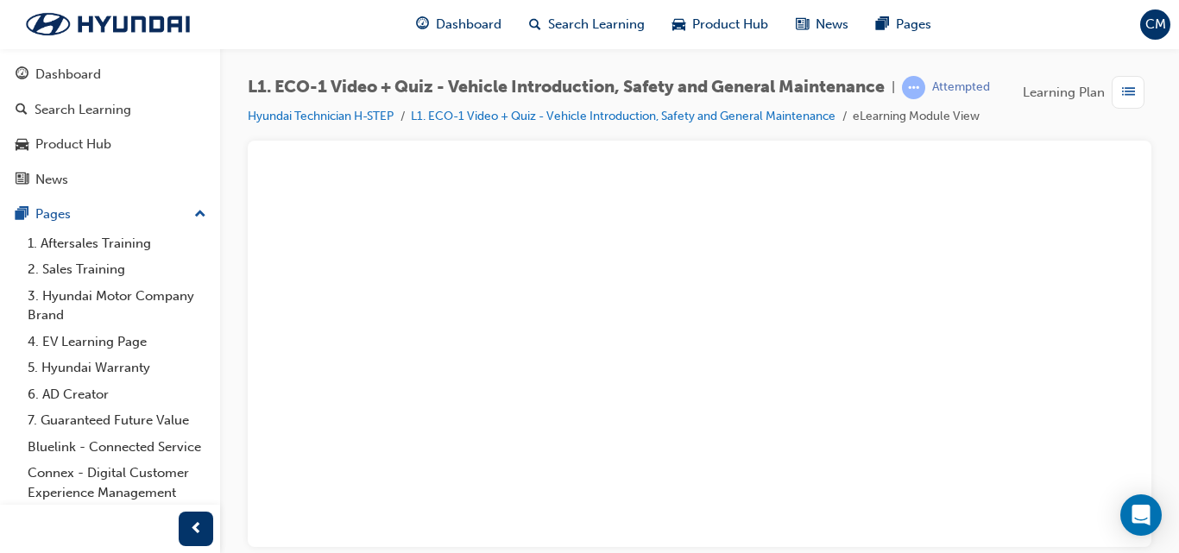 The height and width of the screenshot is (553, 1179). Describe the element at coordinates (200, 215) in the screenshot. I see `span: up-icon` at that location.